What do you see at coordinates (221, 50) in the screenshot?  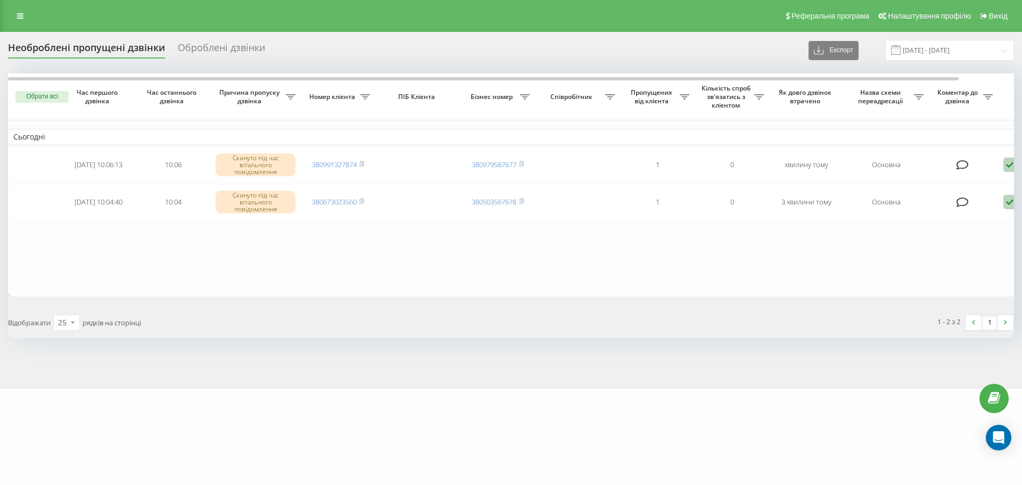 I see `div: Оброблені дзвінки` at bounding box center [221, 50].